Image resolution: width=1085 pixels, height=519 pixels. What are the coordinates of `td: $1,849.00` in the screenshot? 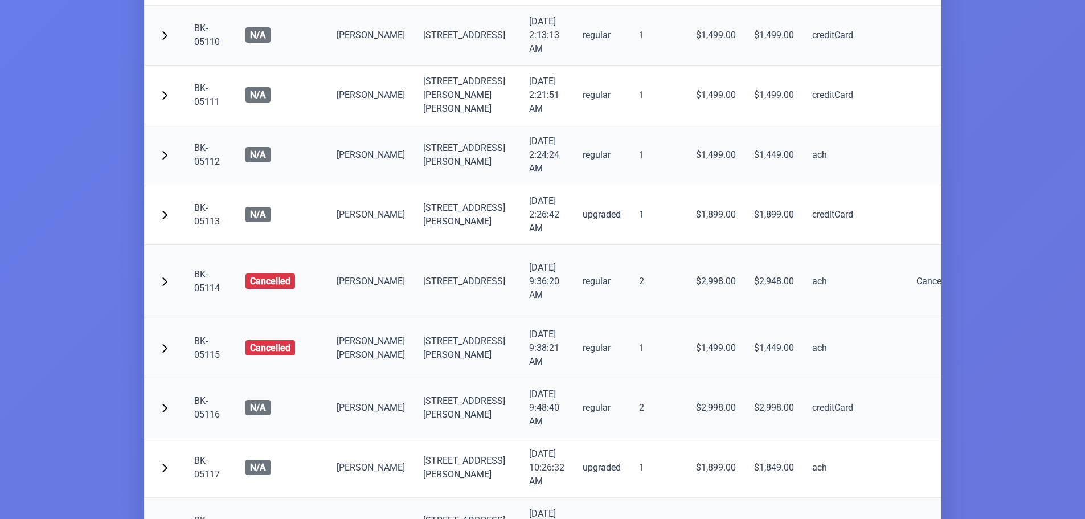 It's located at (774, 467).